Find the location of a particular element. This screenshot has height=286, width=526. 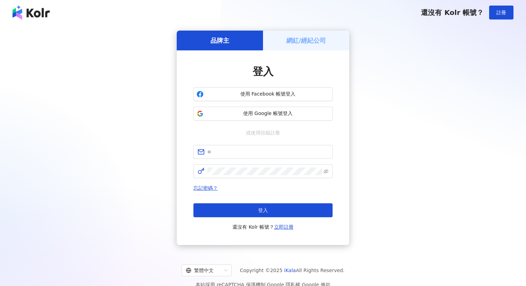

span: Copyright © 2025 All Rights Reserved. is located at coordinates (292, 271).